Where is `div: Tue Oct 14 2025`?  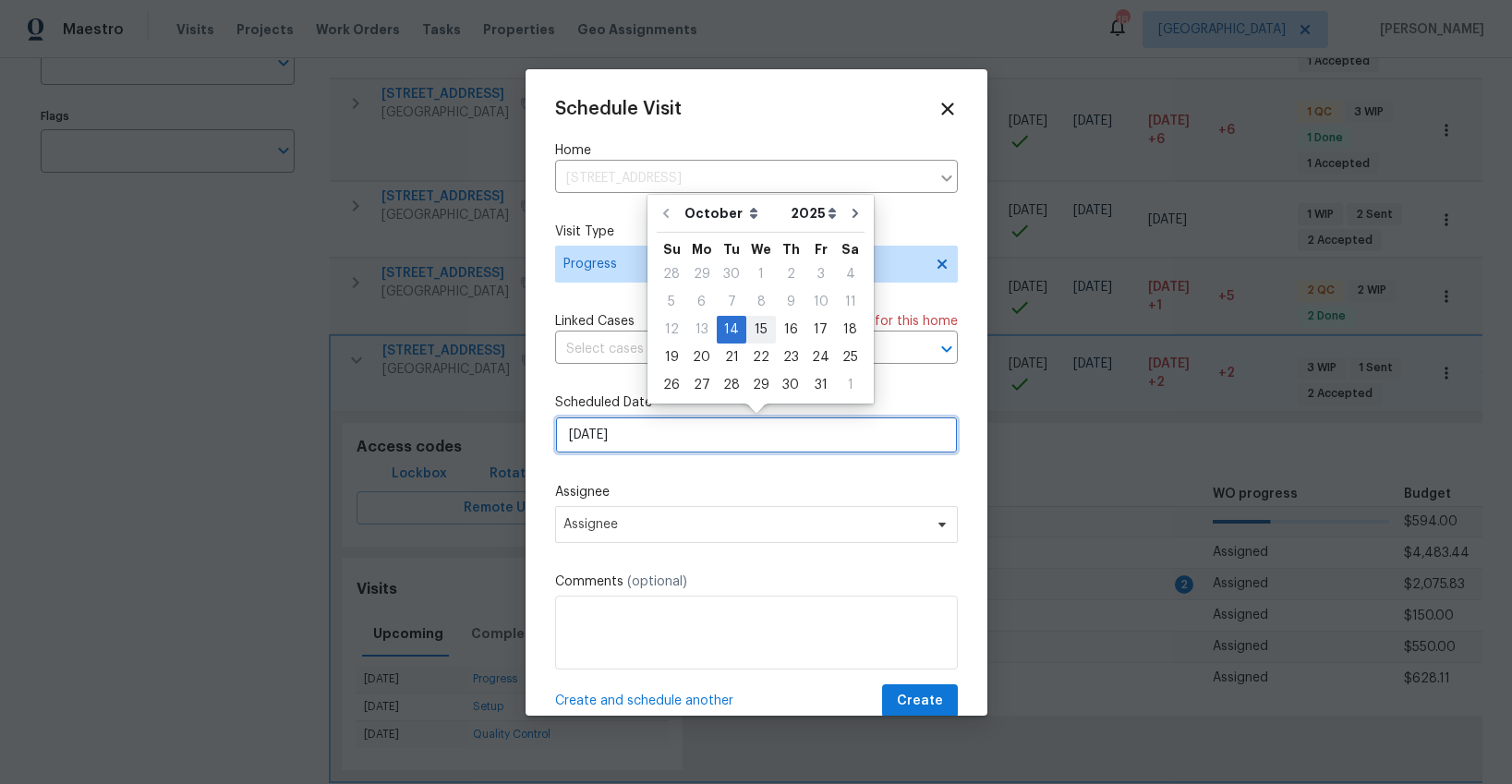
div: Tue Oct 14 2025 is located at coordinates (732, 330).